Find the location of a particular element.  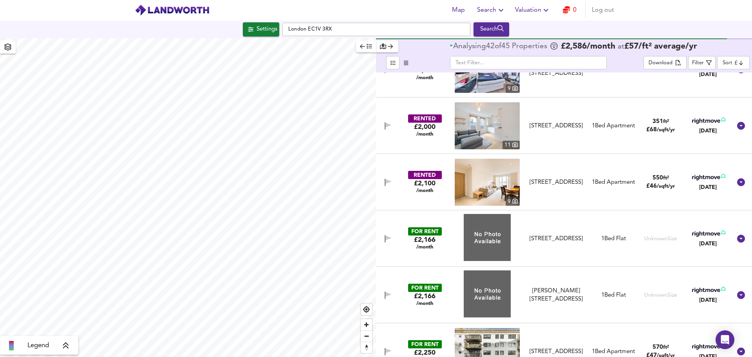

span: Log out is located at coordinates (603, 10).